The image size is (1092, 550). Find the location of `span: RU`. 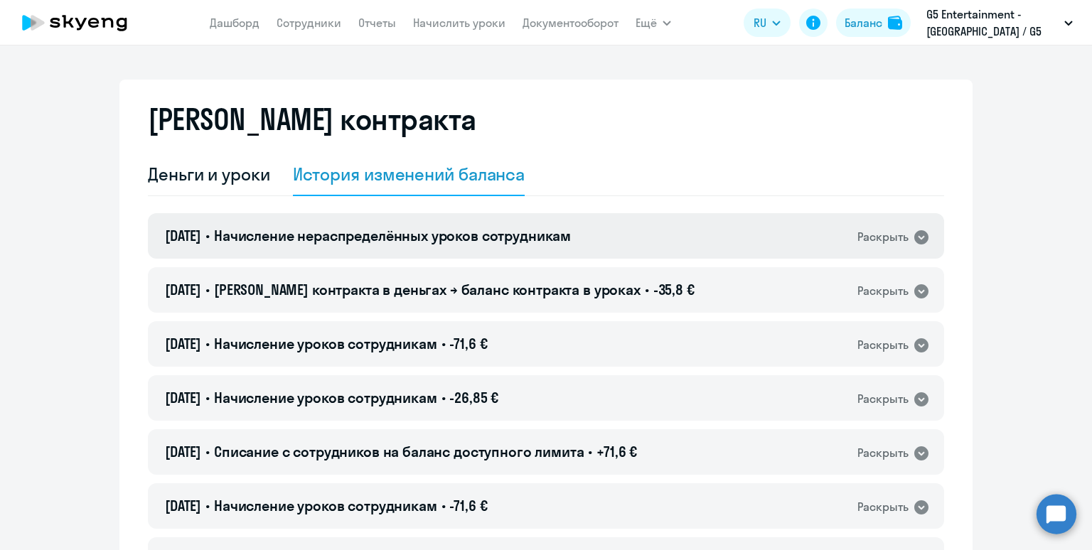

span: RU is located at coordinates (760, 23).